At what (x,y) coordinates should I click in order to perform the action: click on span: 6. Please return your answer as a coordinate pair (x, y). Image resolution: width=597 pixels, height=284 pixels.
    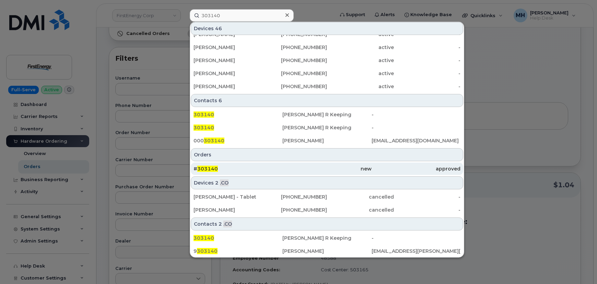
    Looking at the image, I should click on (220, 101).